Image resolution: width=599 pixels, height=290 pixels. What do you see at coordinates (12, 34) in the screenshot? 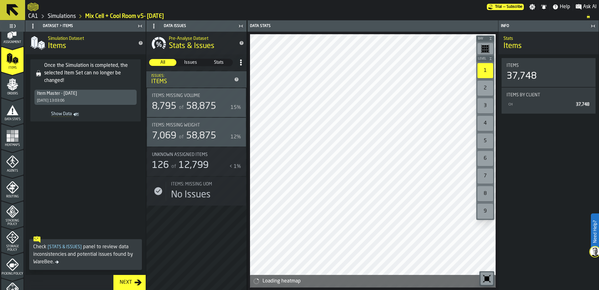
I see `li: menu Assignment` at bounding box center [12, 34].